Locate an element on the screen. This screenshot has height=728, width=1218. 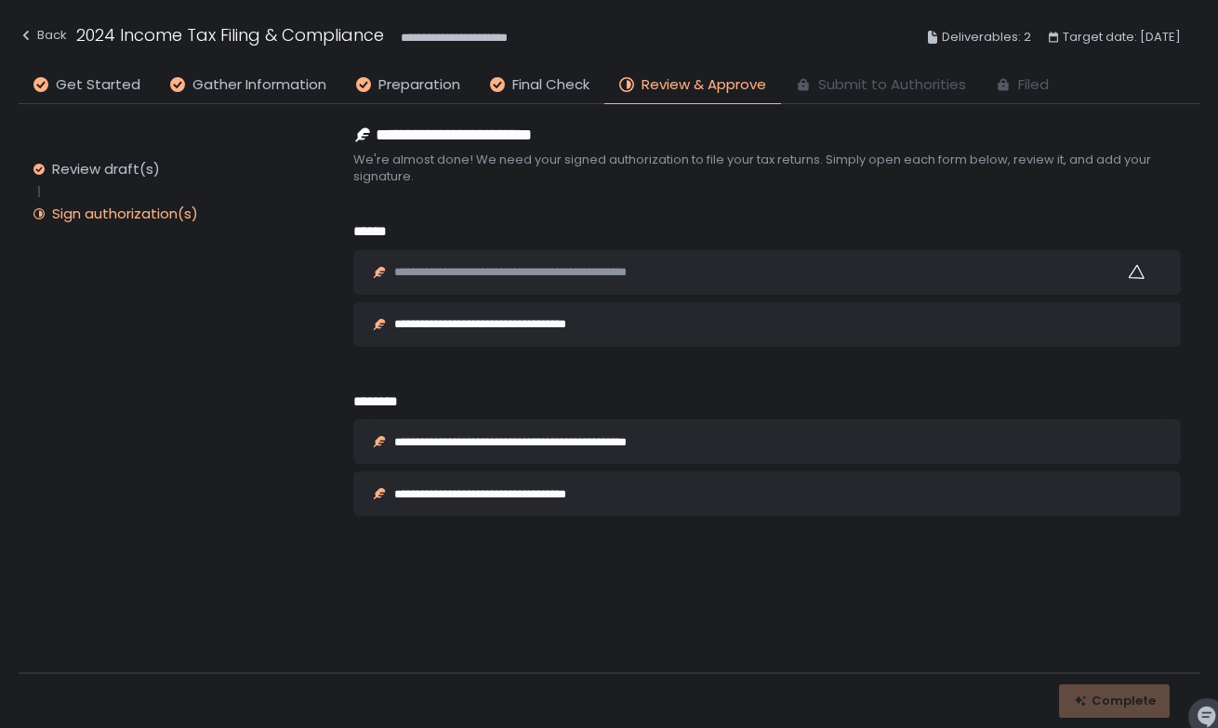
span: We're almost done! We need your signed authorization to file your tax returns. Simply open each f... is located at coordinates (767, 168).